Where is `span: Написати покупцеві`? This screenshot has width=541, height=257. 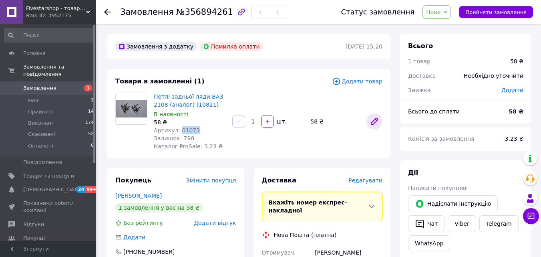
span: Написати покупцеві is located at coordinates (438, 188).